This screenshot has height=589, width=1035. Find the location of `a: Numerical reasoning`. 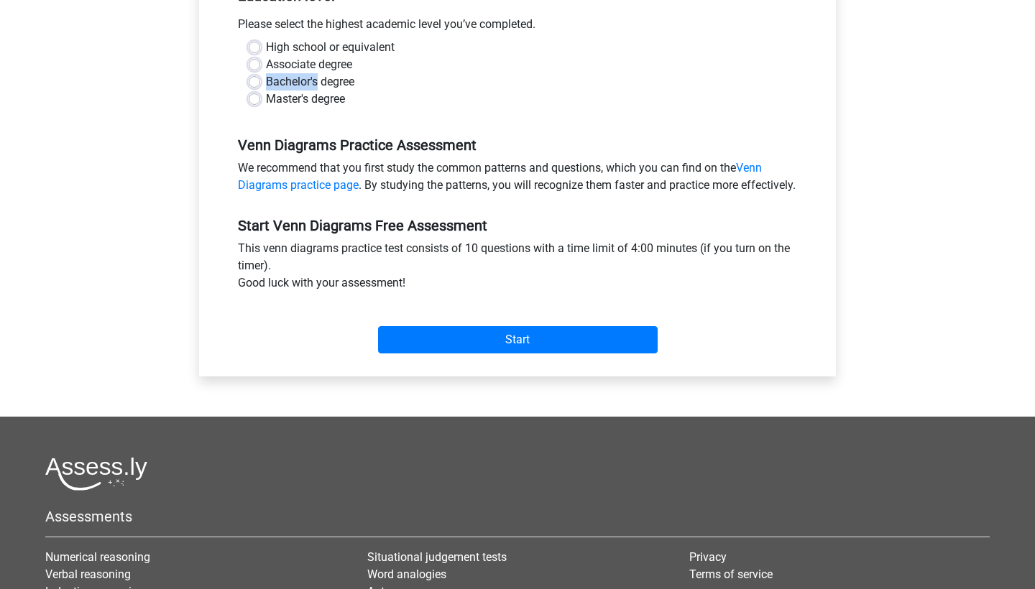

a: Numerical reasoning is located at coordinates (98, 557).